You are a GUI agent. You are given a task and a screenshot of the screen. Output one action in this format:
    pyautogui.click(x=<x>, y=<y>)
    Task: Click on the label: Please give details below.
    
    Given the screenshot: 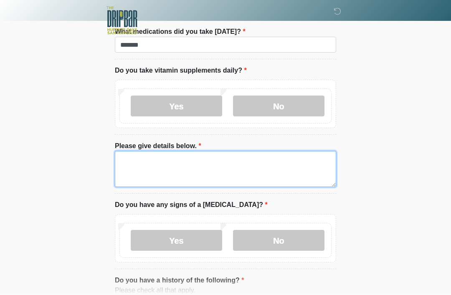 What is the action you would take?
    pyautogui.click(x=158, y=146)
    